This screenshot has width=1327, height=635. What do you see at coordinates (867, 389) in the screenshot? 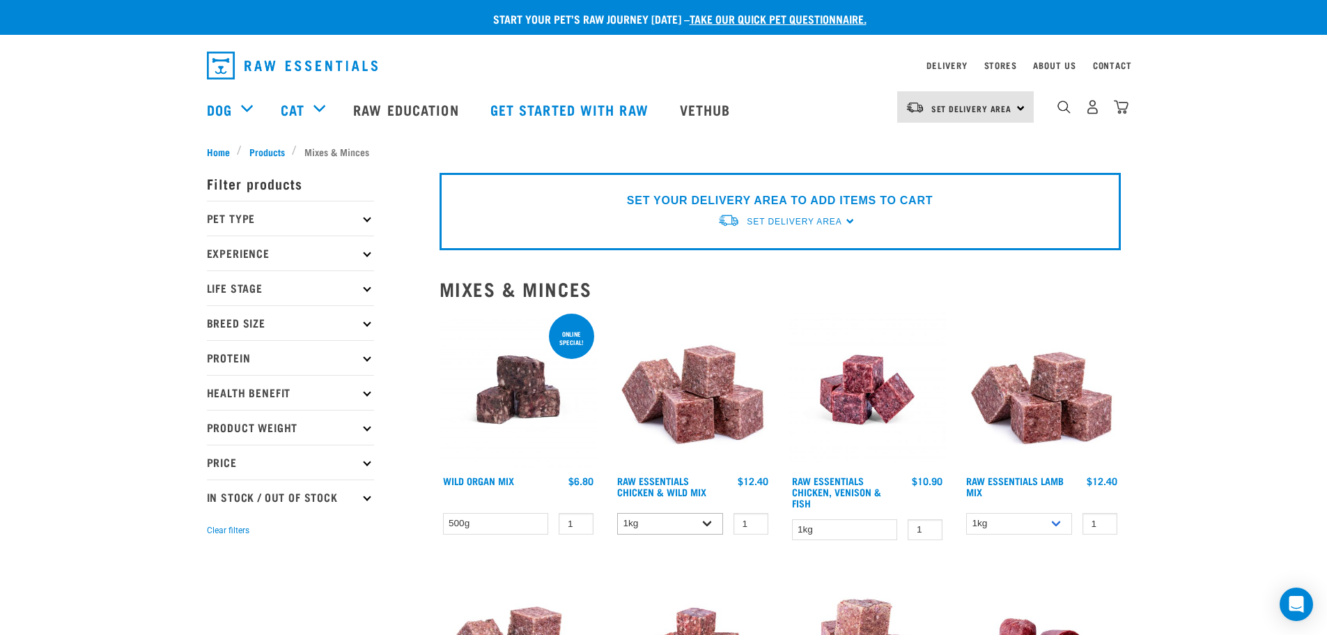
I see `img: Chicken Venison mix 1655` at bounding box center [867, 389].